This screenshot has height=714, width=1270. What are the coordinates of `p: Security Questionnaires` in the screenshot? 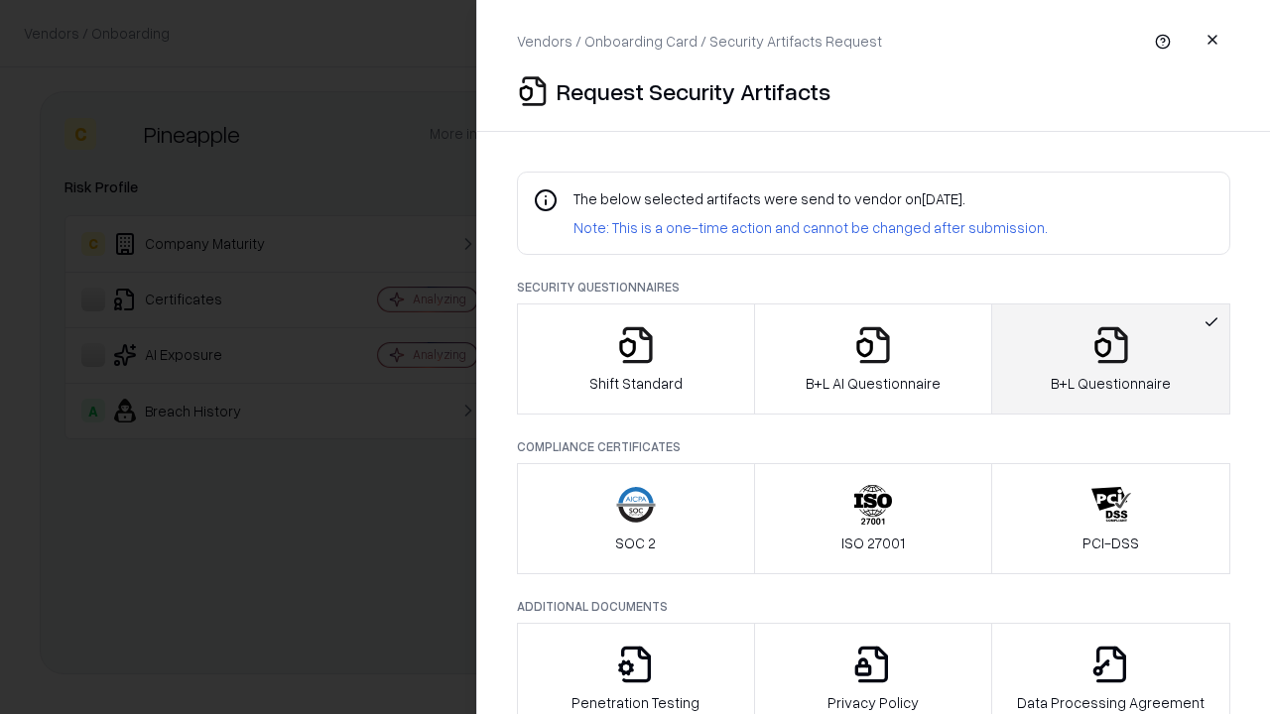 It's located at (873, 287).